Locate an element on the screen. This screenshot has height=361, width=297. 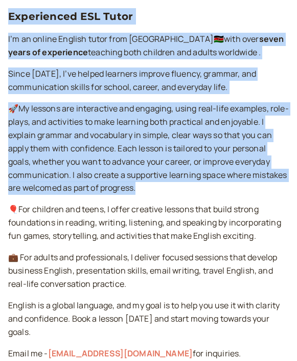
p: 🚀My lessons are interactive and engaging, using real-life examples, role-plays, and activities to... is located at coordinates (148, 148).